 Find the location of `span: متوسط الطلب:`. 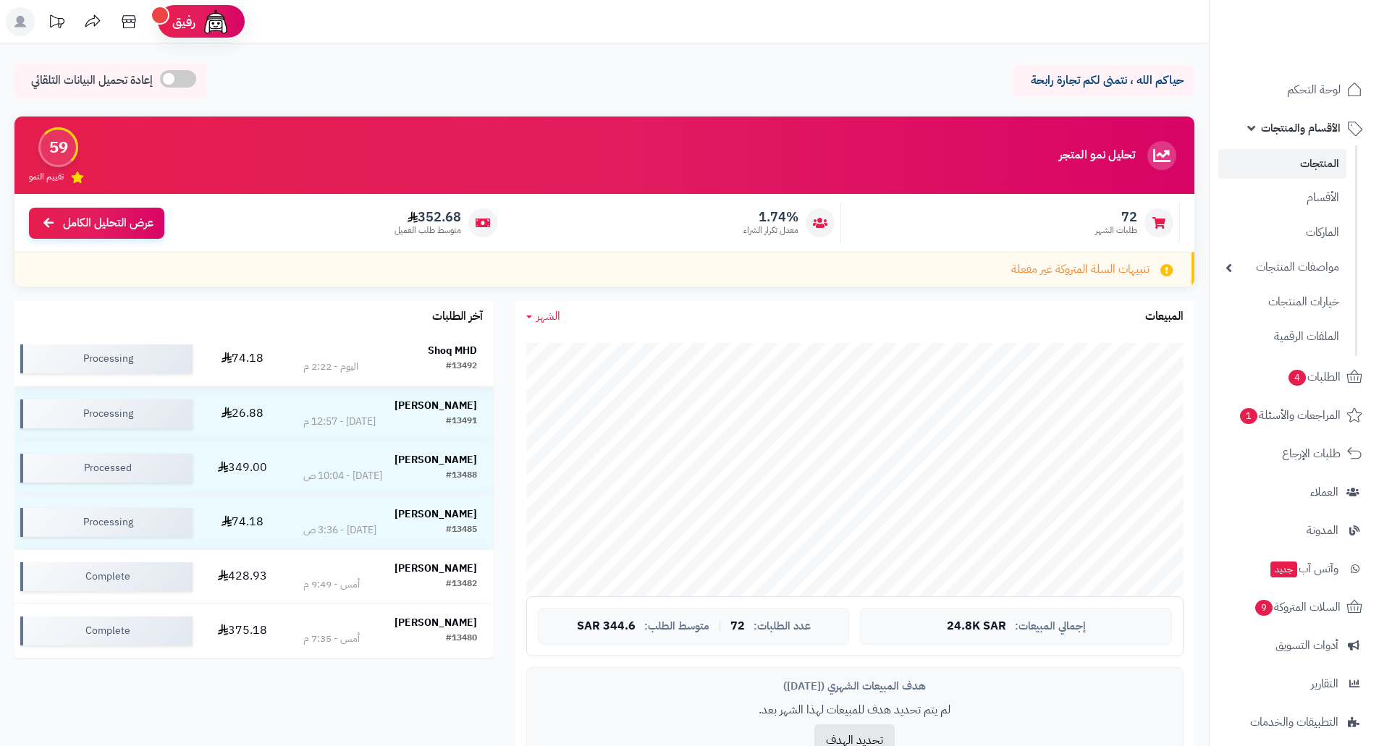

span: متوسط الطلب: is located at coordinates (677, 626).